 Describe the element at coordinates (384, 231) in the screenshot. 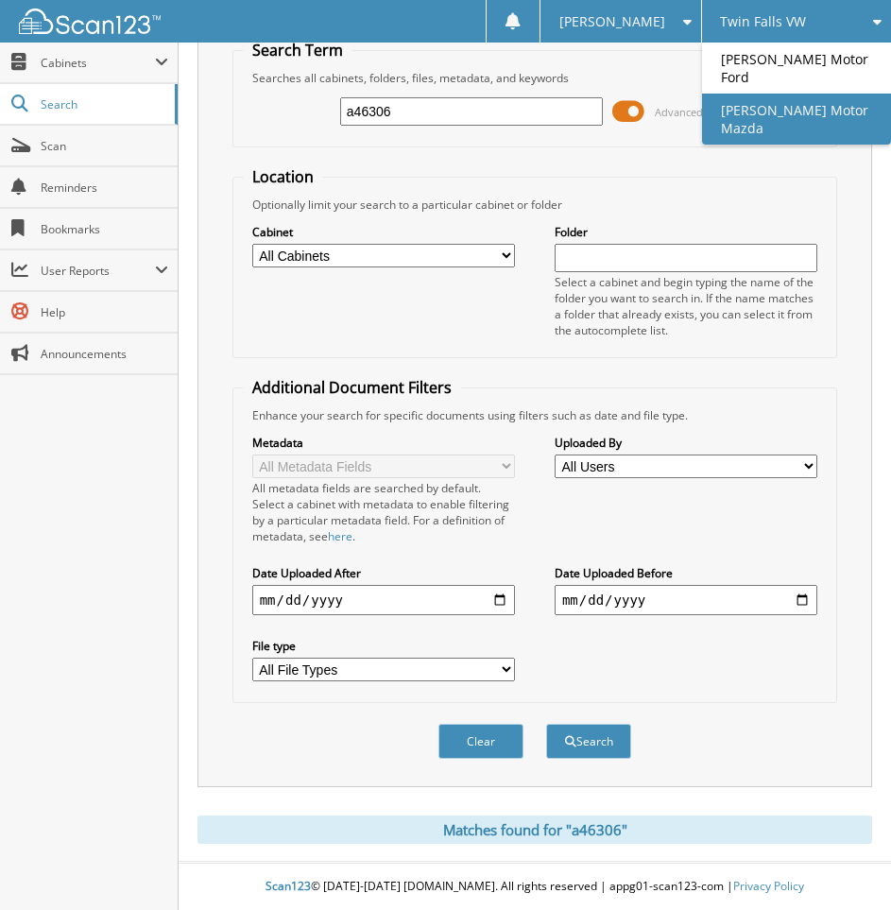

I see `label: Cabinet` at that location.